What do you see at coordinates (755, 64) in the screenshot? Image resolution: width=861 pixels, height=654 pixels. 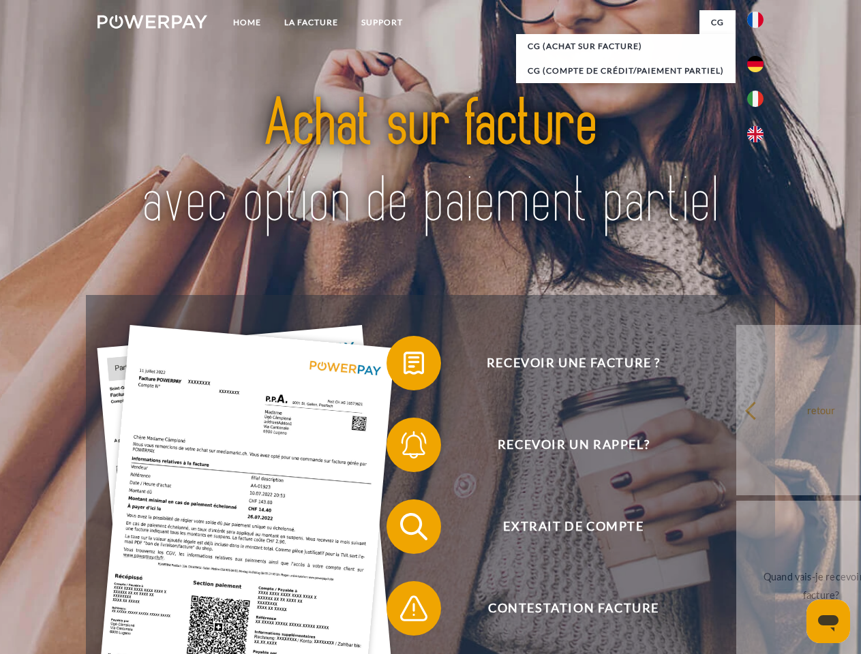 I see `img: de` at bounding box center [755, 64].